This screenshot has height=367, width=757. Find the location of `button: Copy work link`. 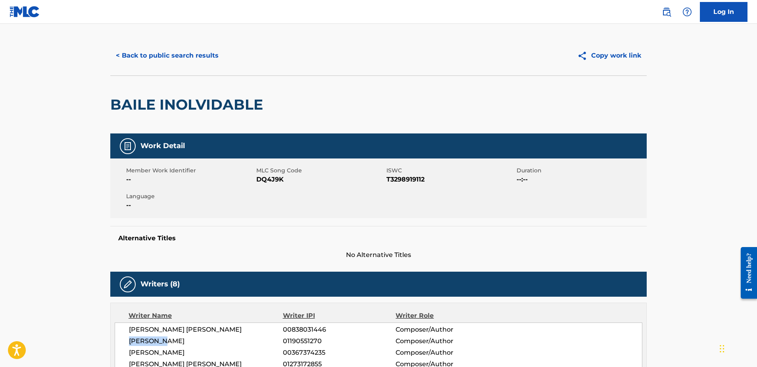

button: Copy work link is located at coordinates (609, 56).